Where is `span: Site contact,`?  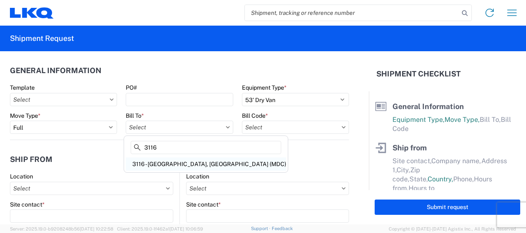
span: Site contact, is located at coordinates (412, 161).